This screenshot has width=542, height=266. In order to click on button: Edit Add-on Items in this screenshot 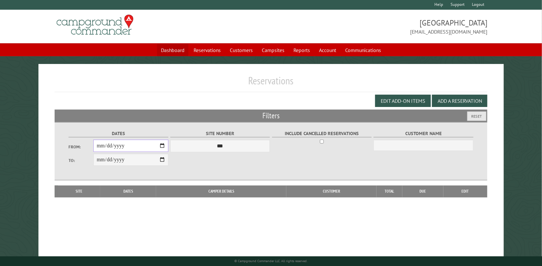, I will do `click(403, 101)`.